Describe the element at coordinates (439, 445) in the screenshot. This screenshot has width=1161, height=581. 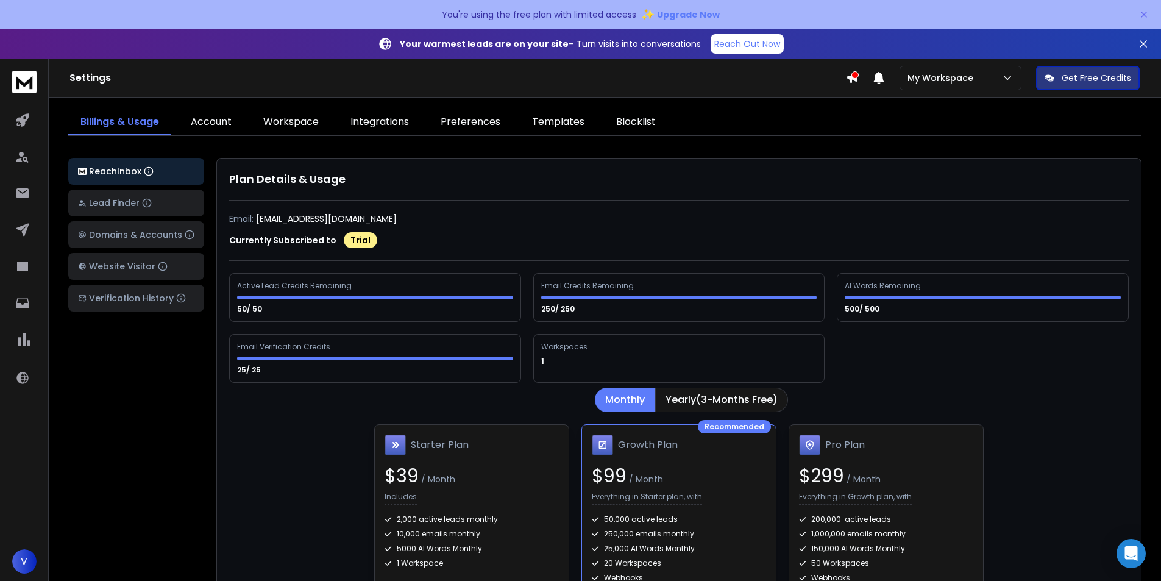
I see `h1: Starter Plan` at that location.